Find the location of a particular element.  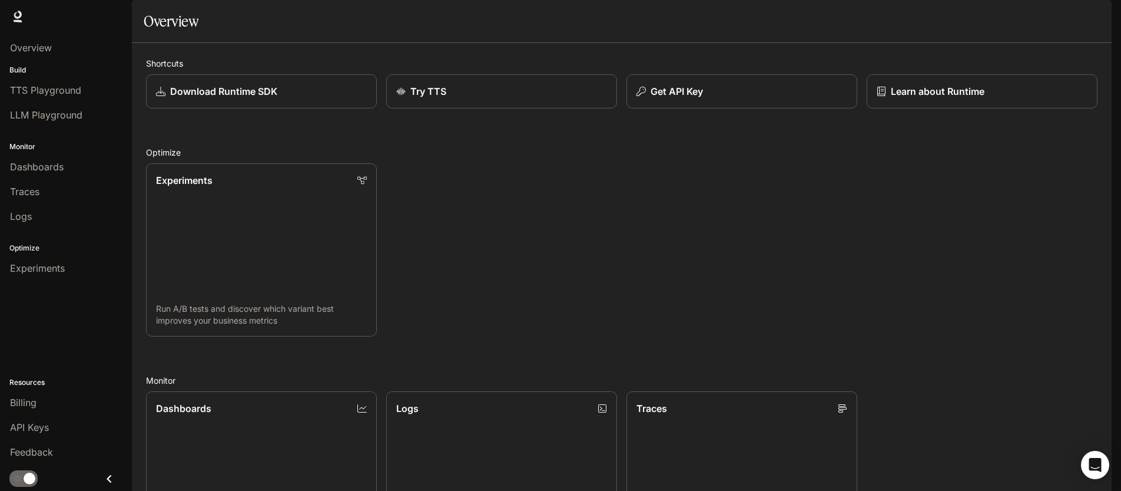

button: Get API Key is located at coordinates (742, 91).